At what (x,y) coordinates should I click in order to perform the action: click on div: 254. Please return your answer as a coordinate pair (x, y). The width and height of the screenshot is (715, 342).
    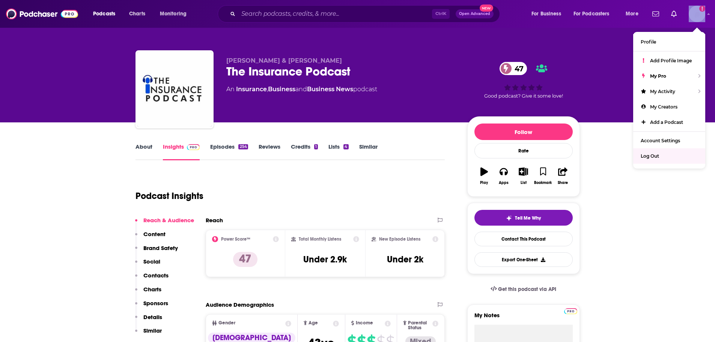
    Looking at the image, I should click on (243, 147).